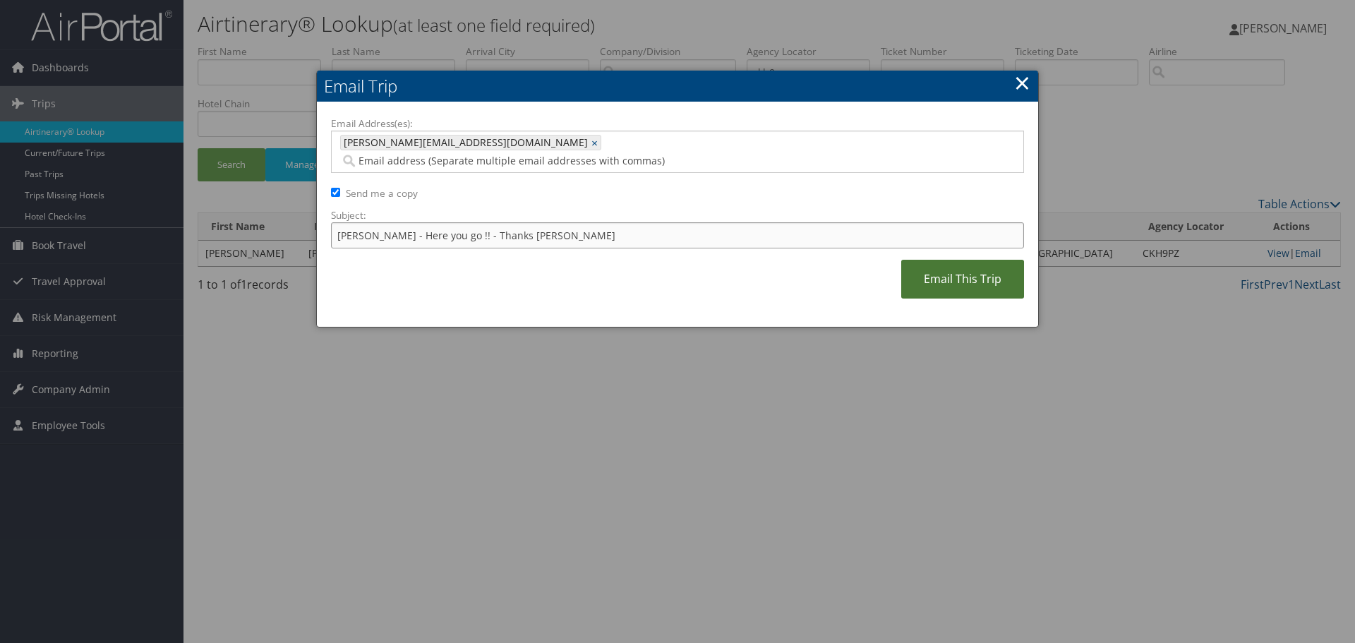 The width and height of the screenshot is (1355, 643). What do you see at coordinates (678, 215) in the screenshot?
I see `label: Subject:` at bounding box center [678, 215].